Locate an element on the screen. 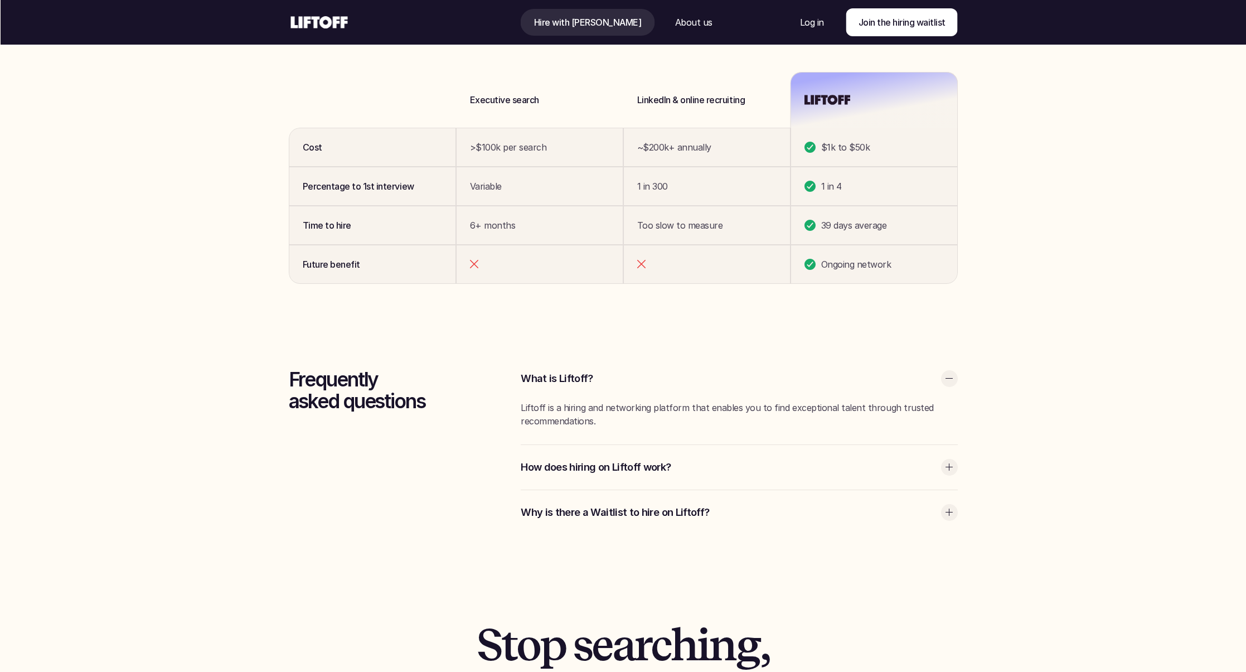  p: Join the hiring waitlist is located at coordinates (901, 22).